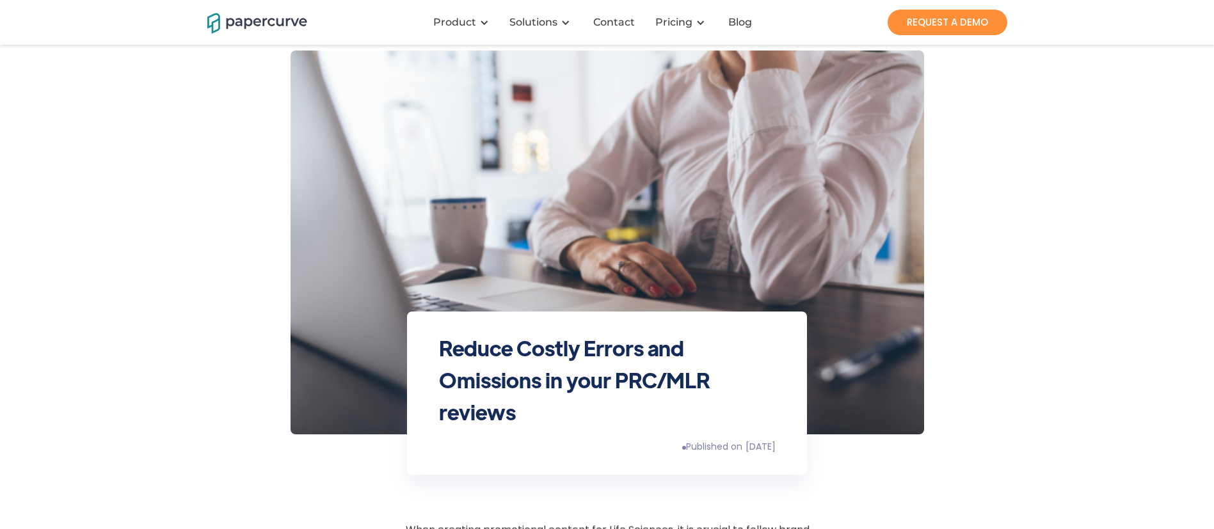  Describe the element at coordinates (674, 22) in the screenshot. I see `a: Pricing` at that location.